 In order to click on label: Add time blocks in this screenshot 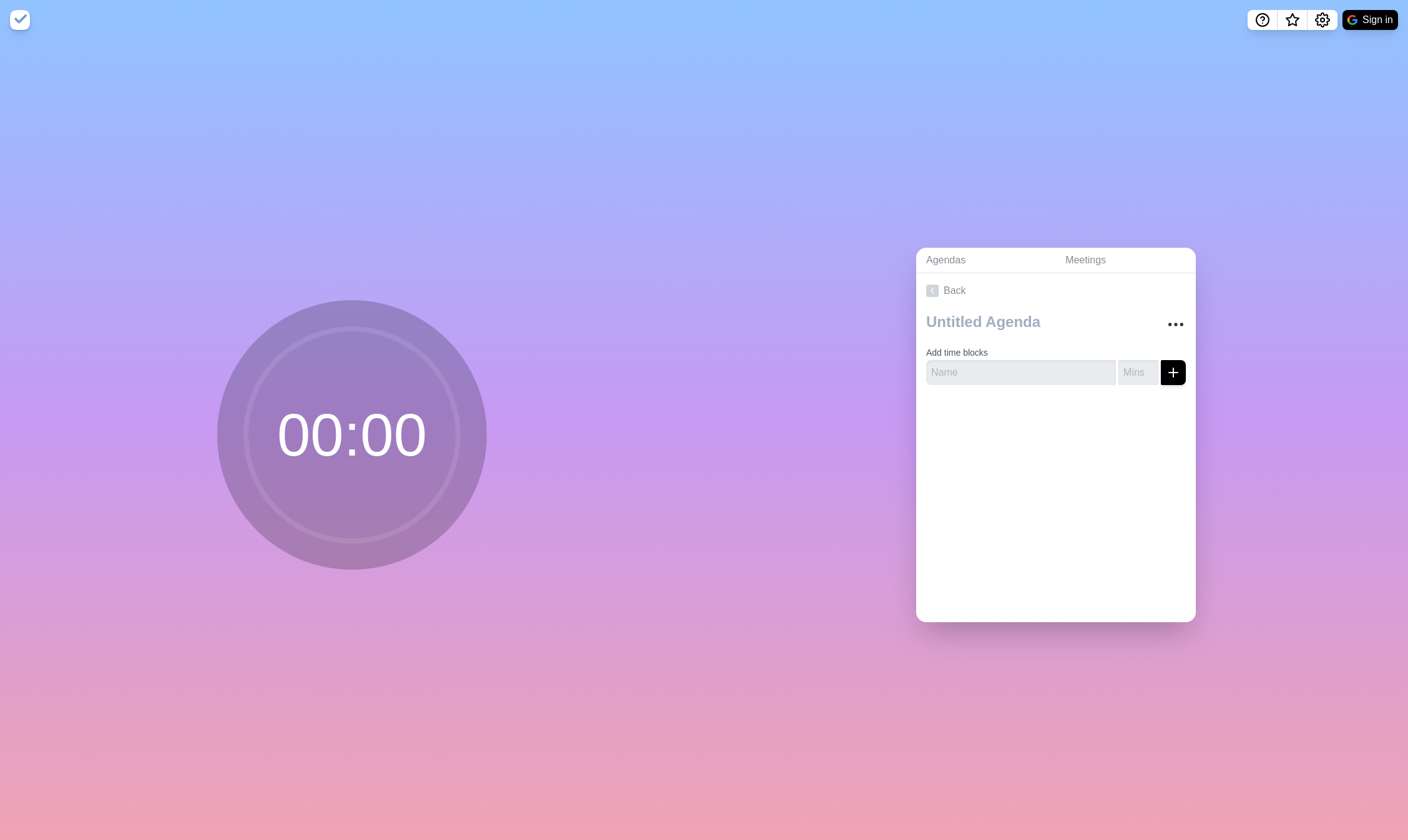, I will do `click(956, 353)`.